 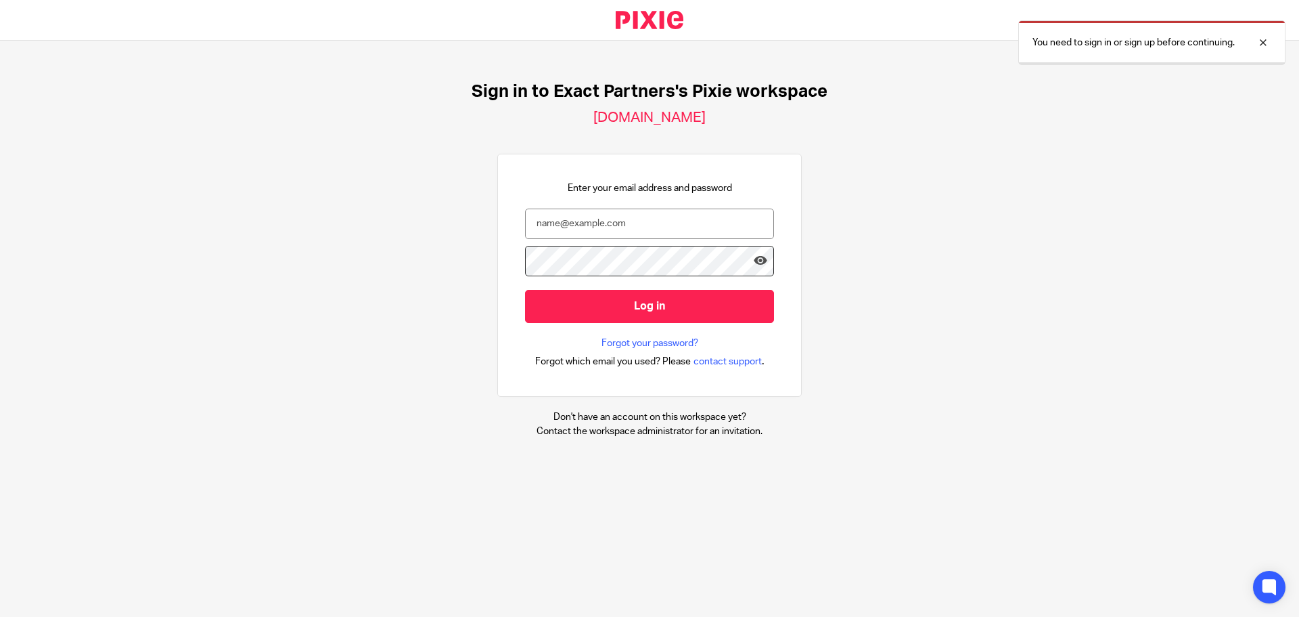 What do you see at coordinates (650, 188) in the screenshot?
I see `p: Enter your email address and password` at bounding box center [650, 188].